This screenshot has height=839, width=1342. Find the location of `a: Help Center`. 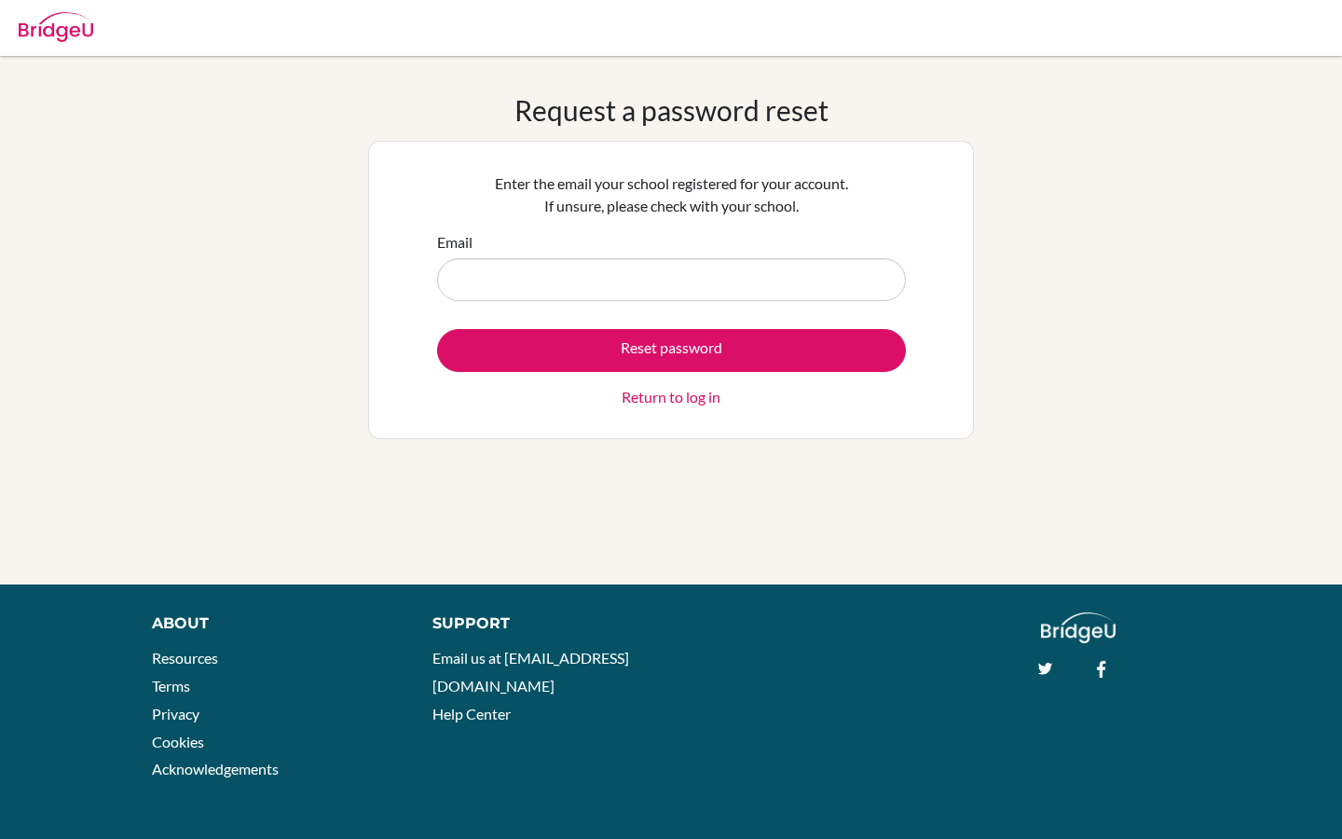

a: Help Center is located at coordinates (472, 713).